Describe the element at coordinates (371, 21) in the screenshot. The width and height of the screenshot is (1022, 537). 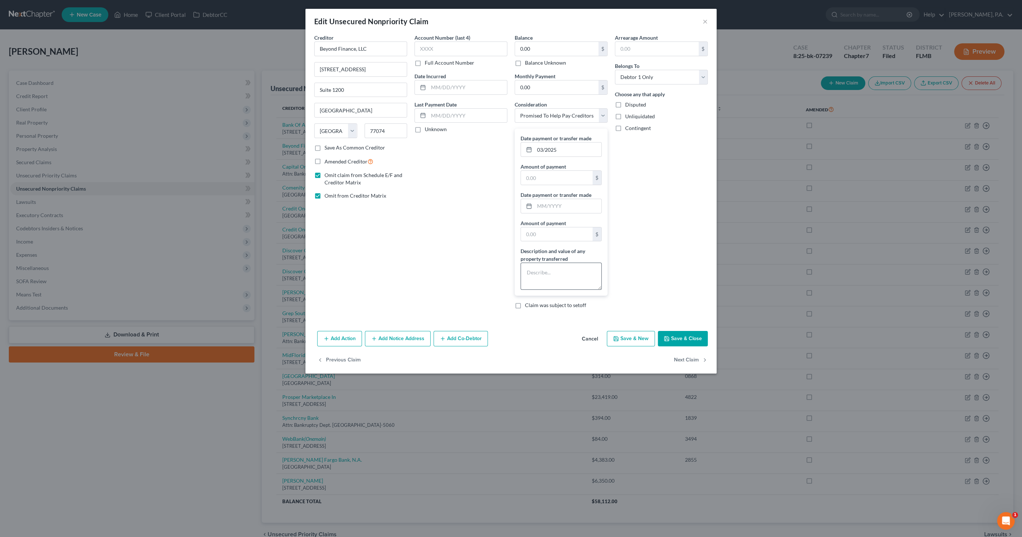
I see `div: Edit Unsecured Nonpriority Claim` at that location.